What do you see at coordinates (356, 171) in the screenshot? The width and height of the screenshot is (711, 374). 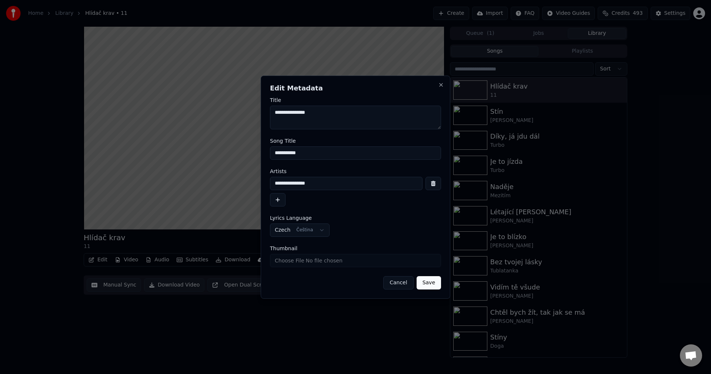 I see `label: Artists` at bounding box center [356, 171].